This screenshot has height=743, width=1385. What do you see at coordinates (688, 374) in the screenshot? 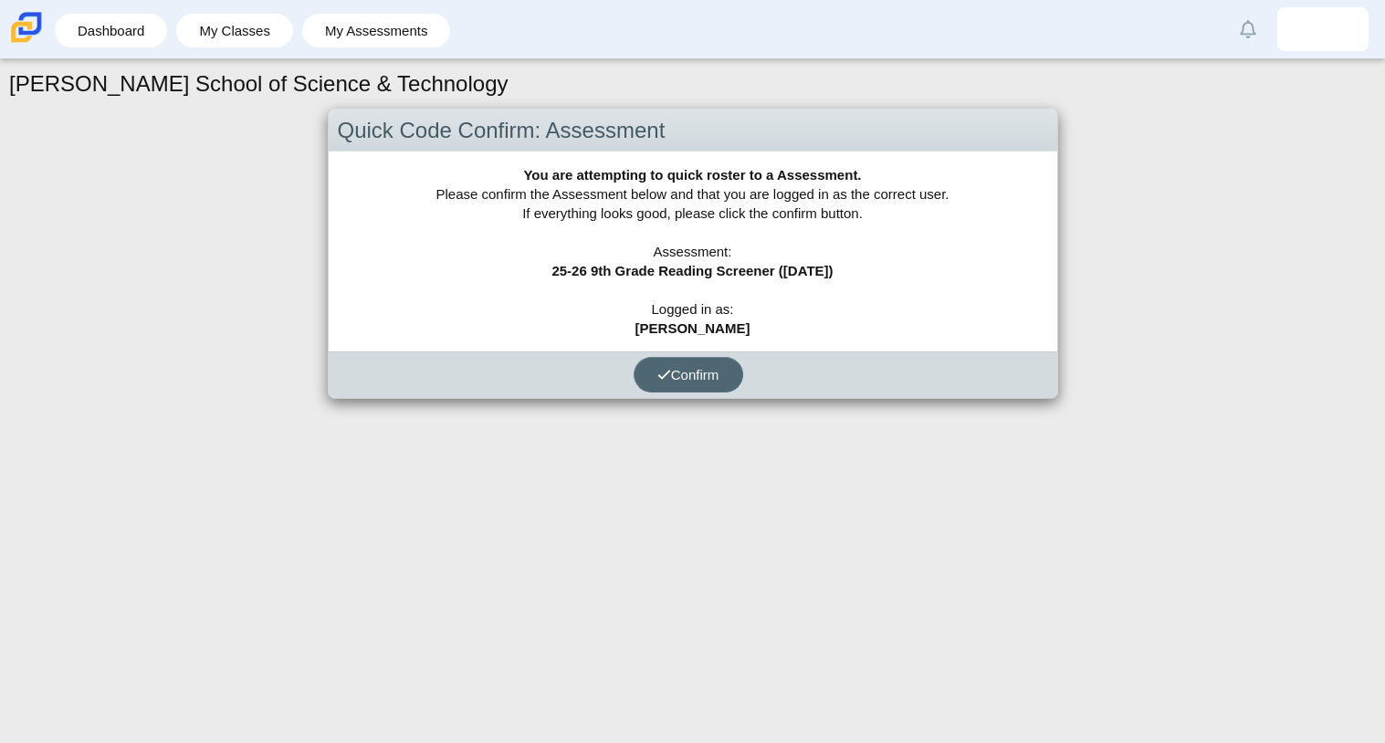
I see `span: Confirm` at bounding box center [688, 374].